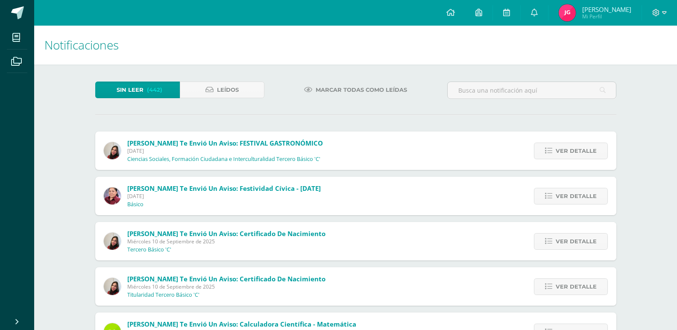 Image resolution: width=677 pixels, height=330 pixels. Describe the element at coordinates (355, 90) in the screenshot. I see `a: Marcar todas como leídas` at that location.